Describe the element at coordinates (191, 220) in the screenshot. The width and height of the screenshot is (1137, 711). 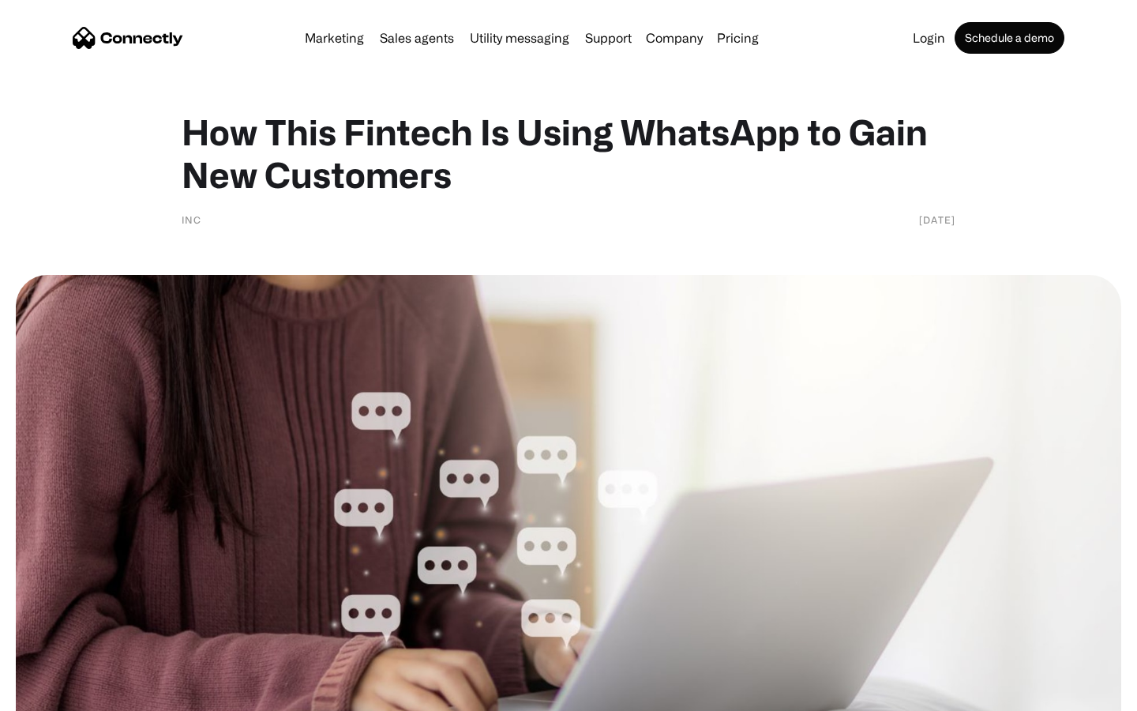
I see `div: INC` at that location.